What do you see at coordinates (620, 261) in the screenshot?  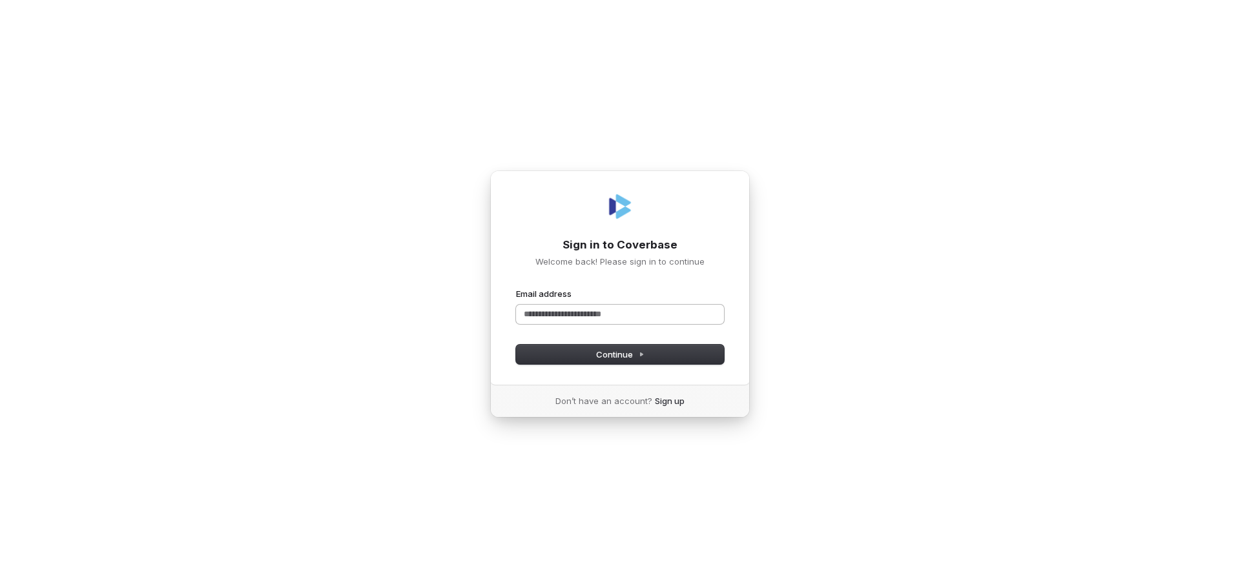 I see `p: Welcome back! Please sign in to continue` at bounding box center [620, 261].